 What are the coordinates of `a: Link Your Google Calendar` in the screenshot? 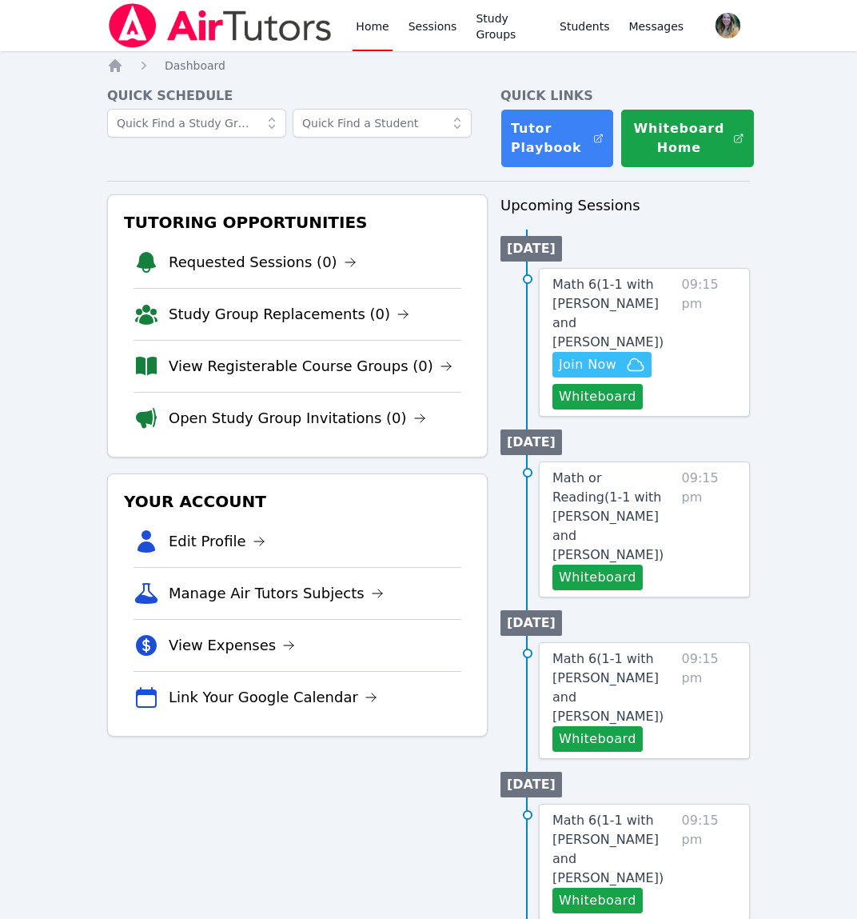 It's located at (273, 697).